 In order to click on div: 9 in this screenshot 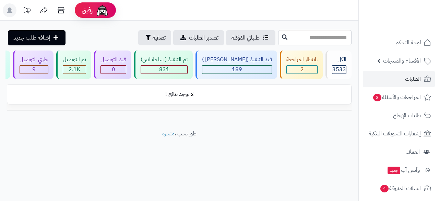, I will do `click(34, 69)`.